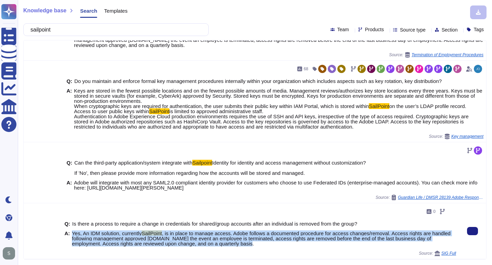 The width and height of the screenshot is (492, 265). Describe the element at coordinates (45, 11) in the screenshot. I see `span: Knowledge base` at that location.